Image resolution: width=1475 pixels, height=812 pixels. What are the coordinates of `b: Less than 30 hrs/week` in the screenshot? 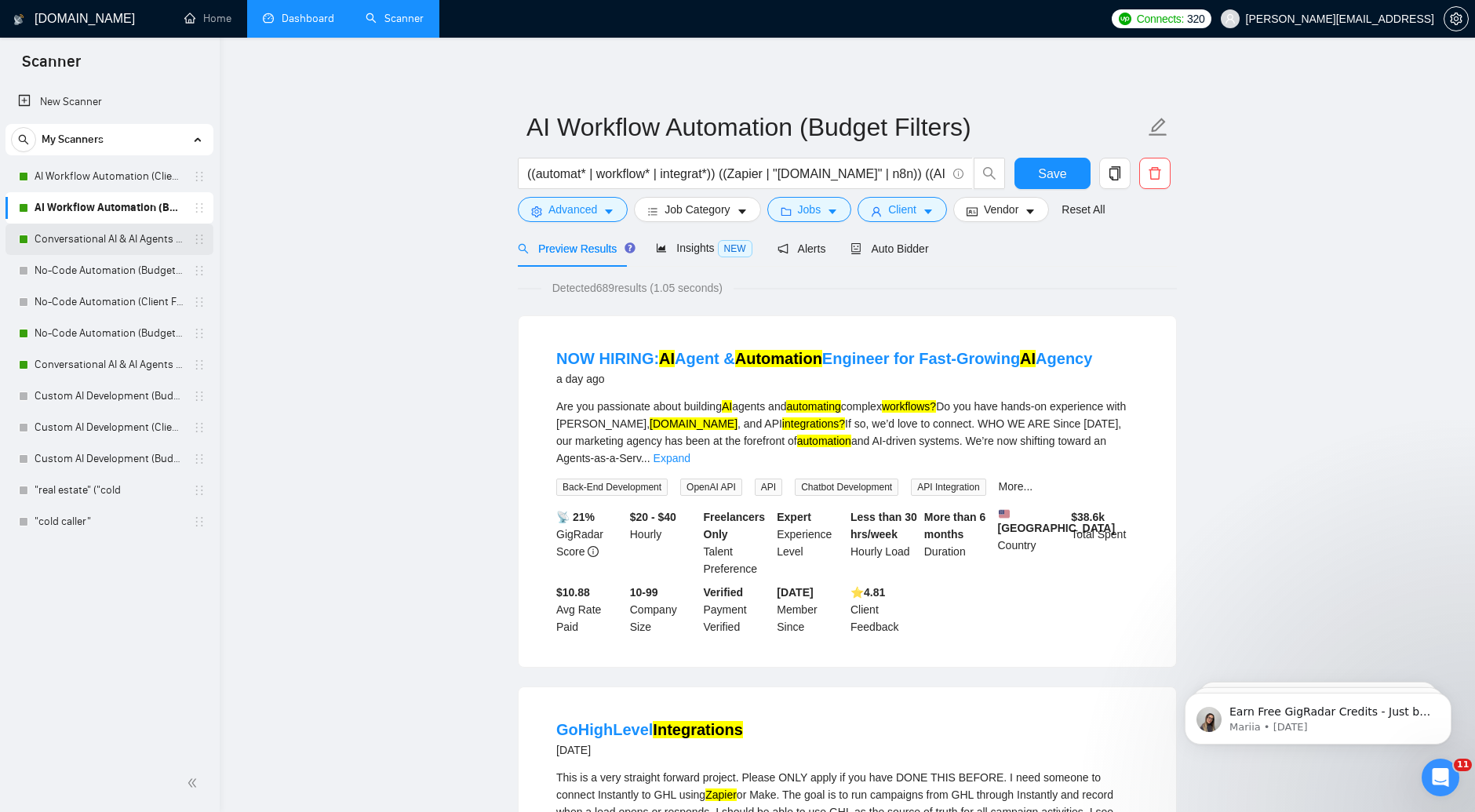 It's located at (883, 525).